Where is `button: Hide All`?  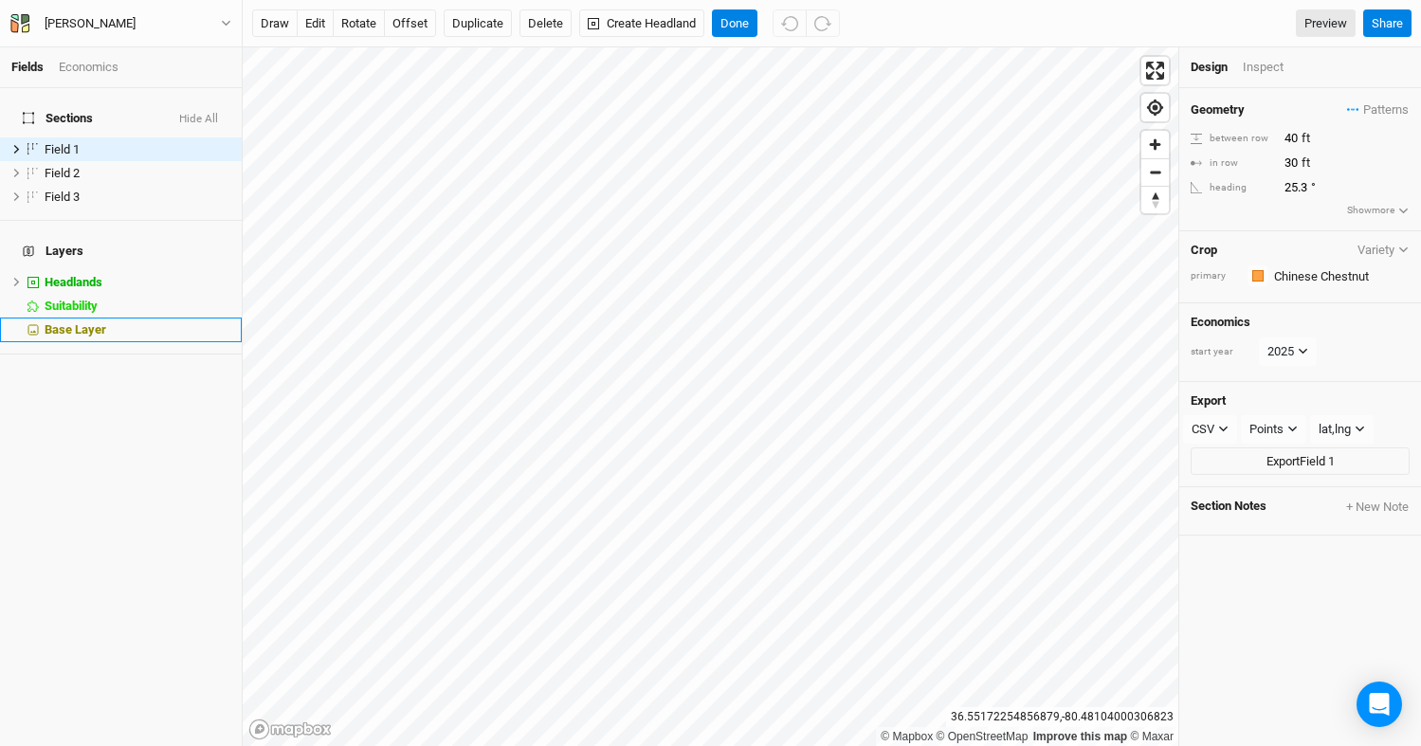
button: Hide All is located at coordinates (198, 119).